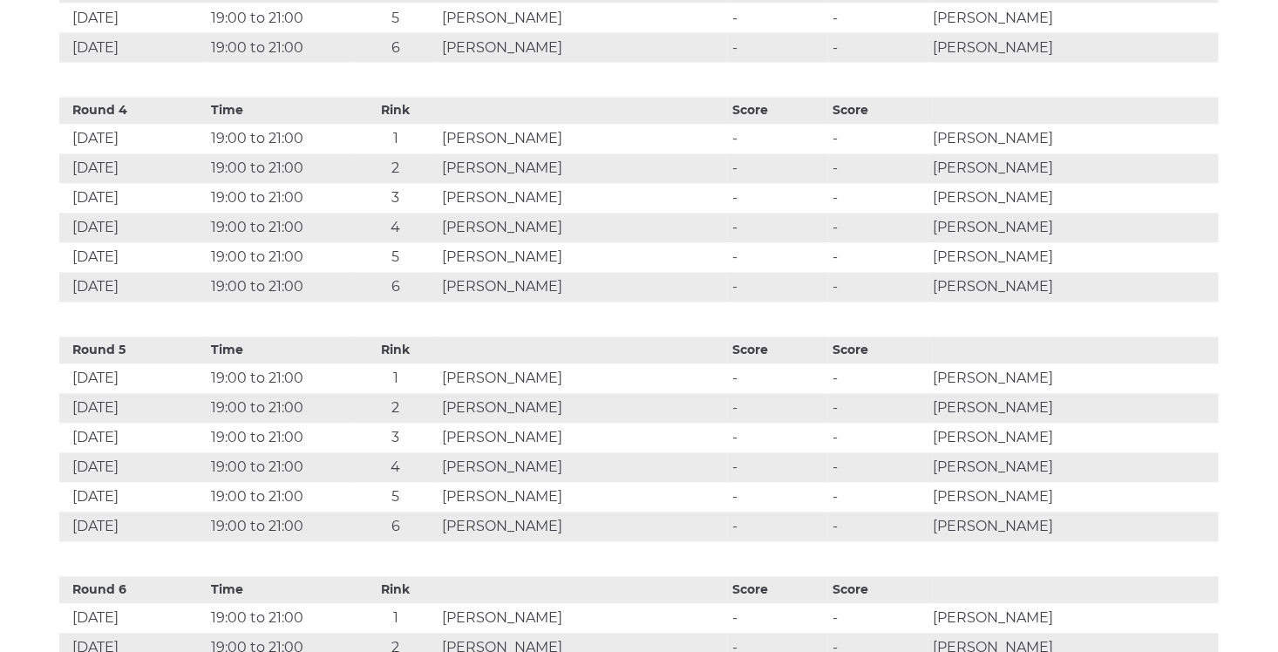 This screenshot has width=1278, height=652. I want to click on th: Round 4, so click(133, 111).